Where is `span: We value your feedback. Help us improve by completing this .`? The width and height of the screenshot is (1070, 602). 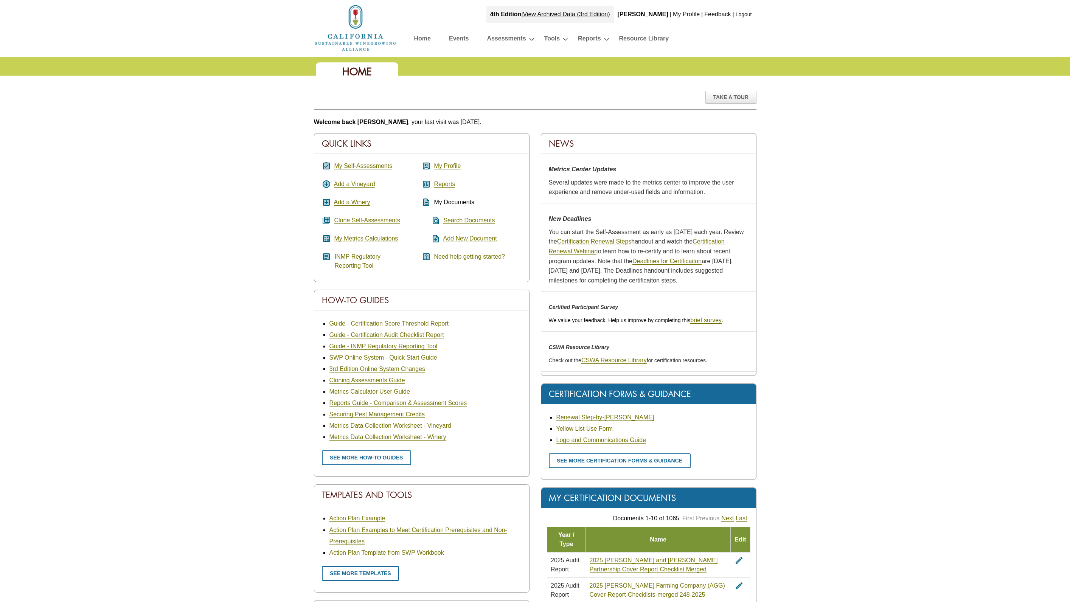 span: We value your feedback. Help us improve by completing this . is located at coordinates (636, 320).